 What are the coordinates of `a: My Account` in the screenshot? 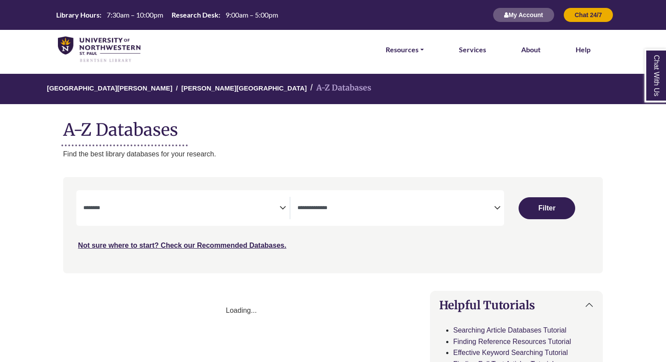 It's located at (524, 14).